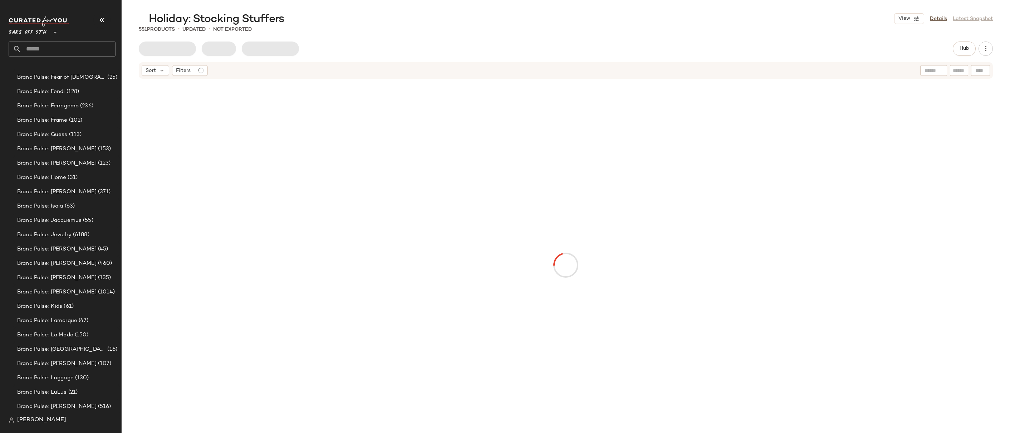  Describe the element at coordinates (80, 235) in the screenshot. I see `span: (6188)` at that location.